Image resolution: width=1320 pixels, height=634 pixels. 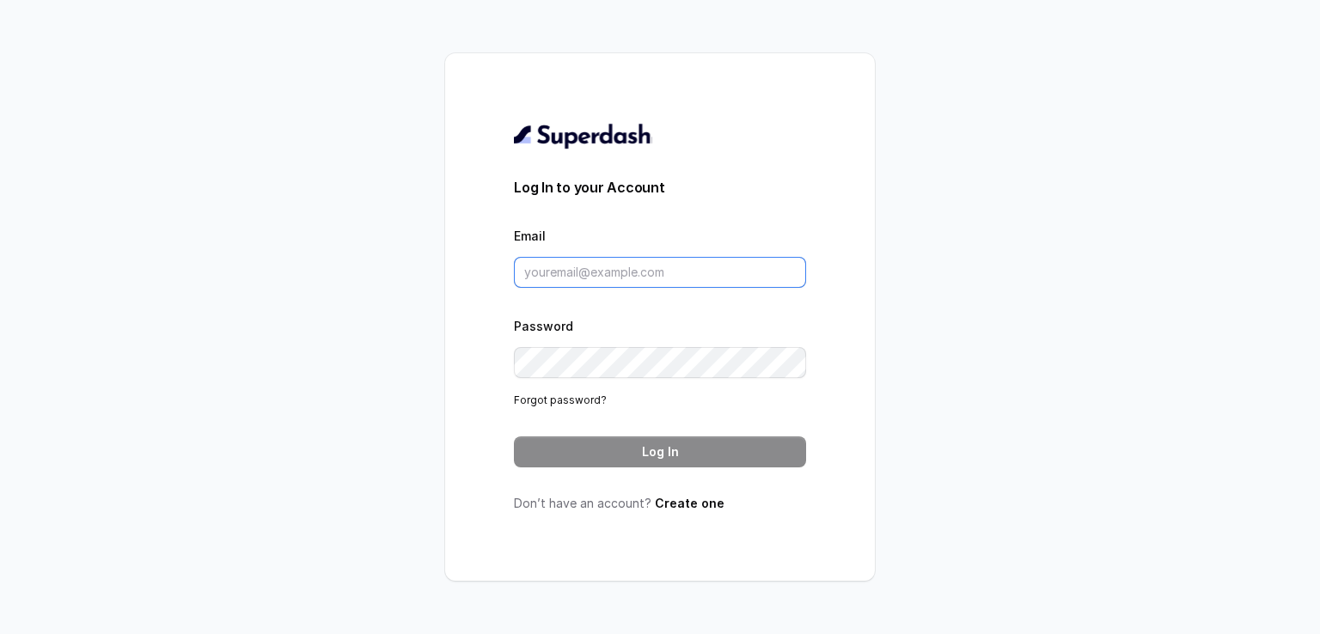 What do you see at coordinates (582, 136) in the screenshot?
I see `img: light.svg` at bounding box center [582, 136].